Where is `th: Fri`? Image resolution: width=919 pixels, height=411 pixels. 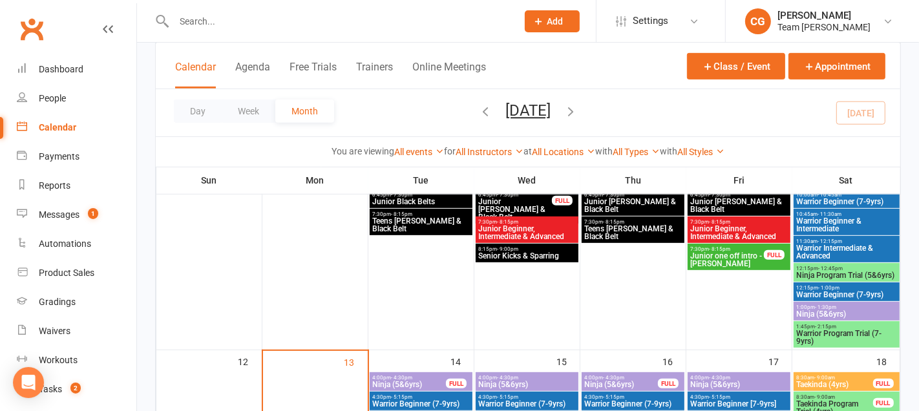
th: Fri is located at coordinates (739, 180).